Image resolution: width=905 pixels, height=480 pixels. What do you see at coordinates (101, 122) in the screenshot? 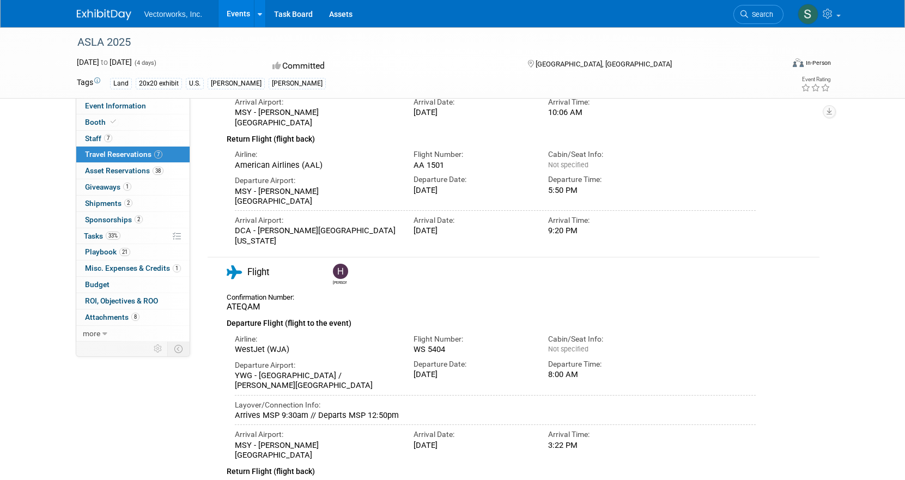
I see `span: Booth` at bounding box center [101, 122].